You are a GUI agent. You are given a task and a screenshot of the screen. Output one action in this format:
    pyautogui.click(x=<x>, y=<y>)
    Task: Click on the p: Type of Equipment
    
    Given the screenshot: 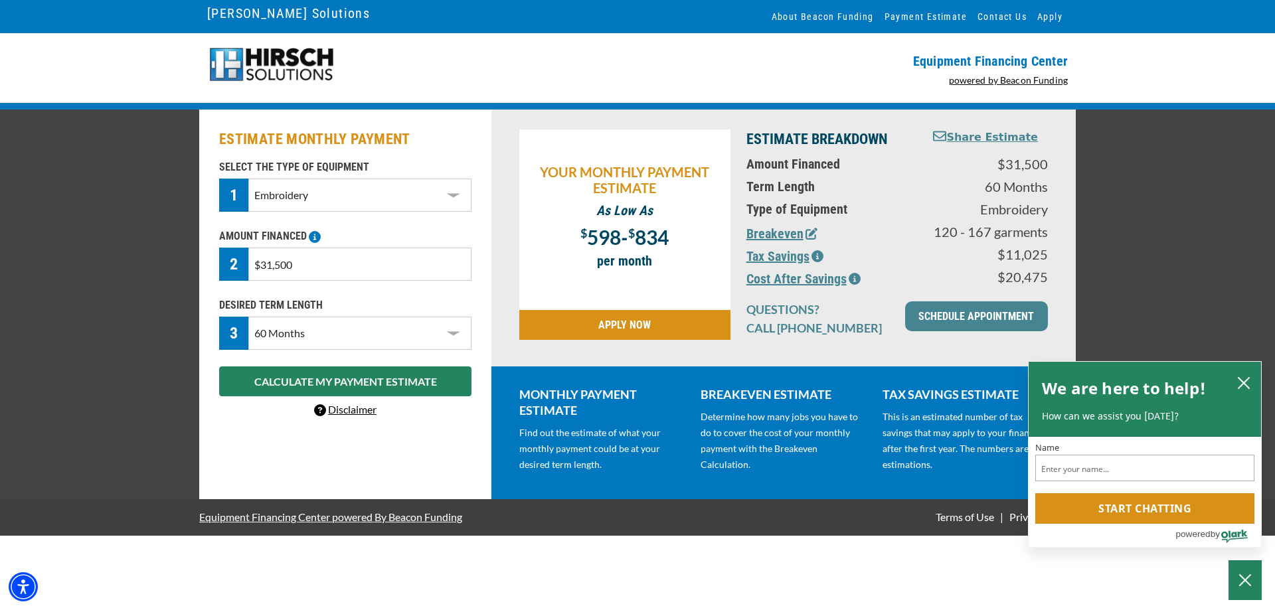 What is the action you would take?
    pyautogui.click(x=831, y=209)
    